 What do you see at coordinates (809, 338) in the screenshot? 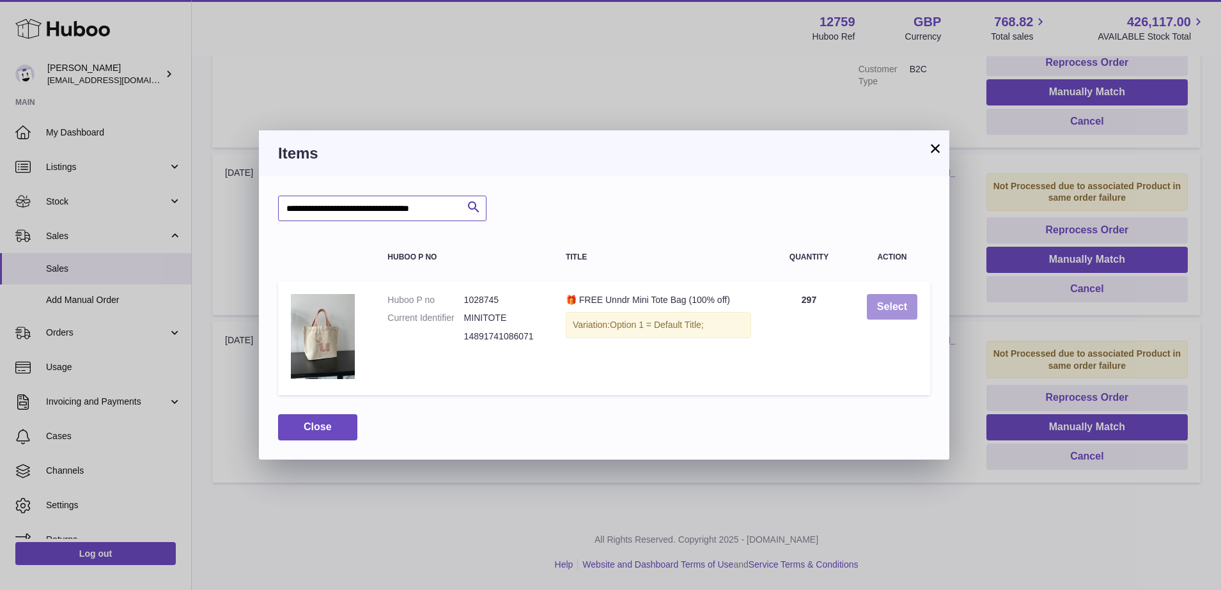
I see `td: 297` at bounding box center [809, 338].